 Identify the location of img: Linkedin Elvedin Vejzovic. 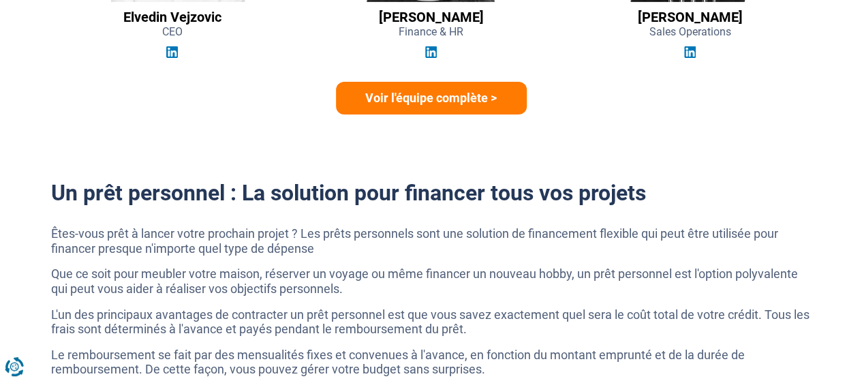
(172, 52).